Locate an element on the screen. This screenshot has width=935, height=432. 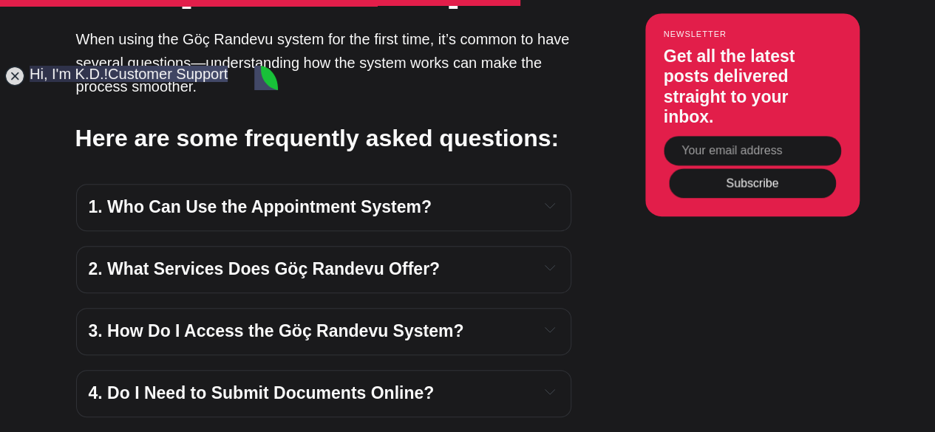
input: Your email address is located at coordinates (752, 151).